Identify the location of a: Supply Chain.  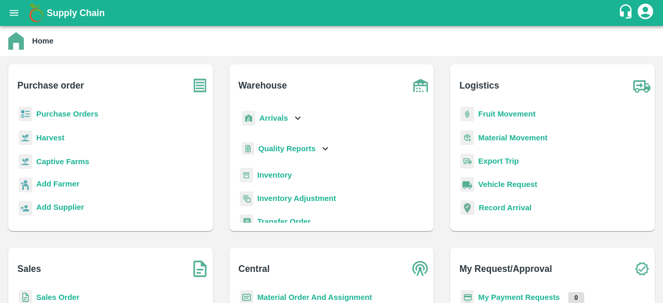
(332, 13).